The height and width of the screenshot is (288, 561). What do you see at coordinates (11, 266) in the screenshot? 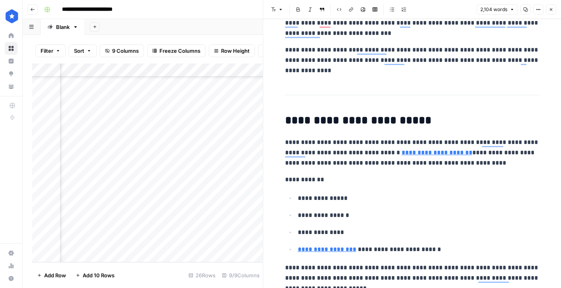
I see `a: Usage` at bounding box center [11, 266].